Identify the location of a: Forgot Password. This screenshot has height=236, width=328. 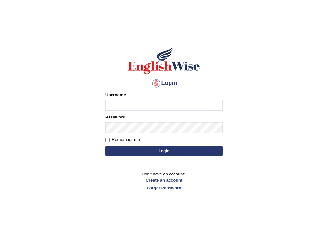
(164, 188).